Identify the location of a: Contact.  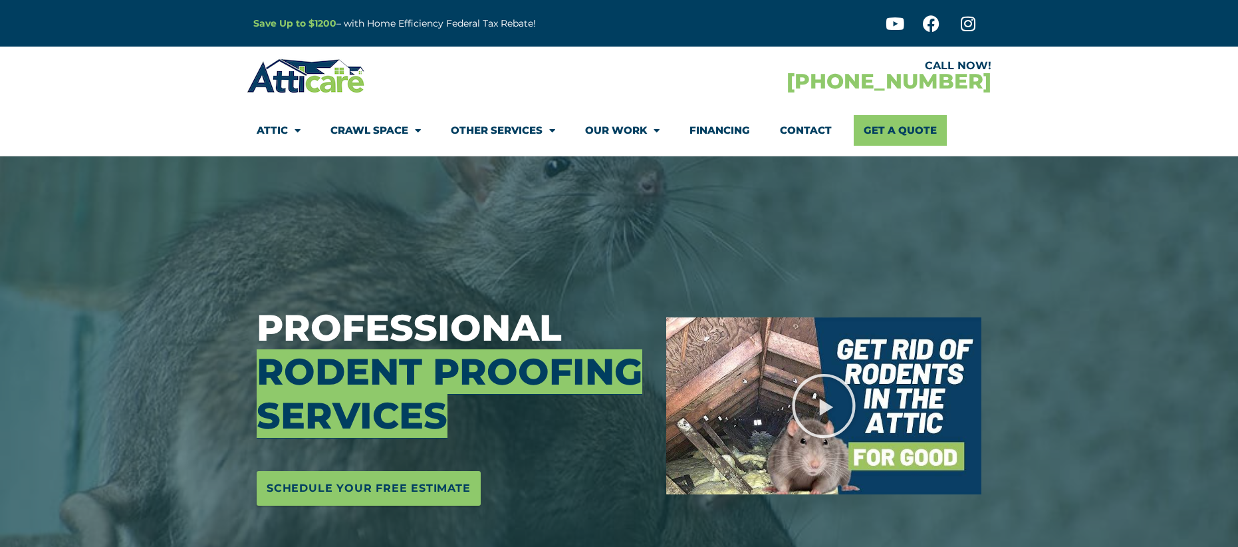
(806, 130).